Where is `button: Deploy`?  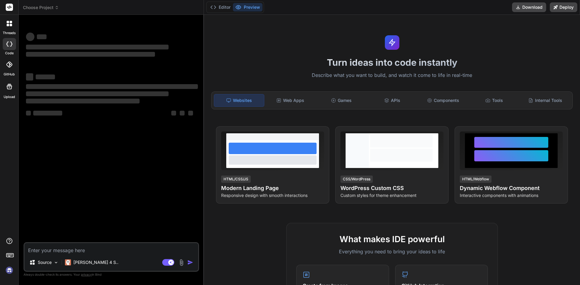 button: Deploy is located at coordinates (563, 7).